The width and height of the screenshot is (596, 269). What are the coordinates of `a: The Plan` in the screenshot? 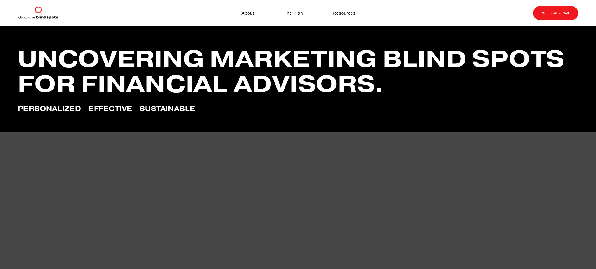 It's located at (293, 13).